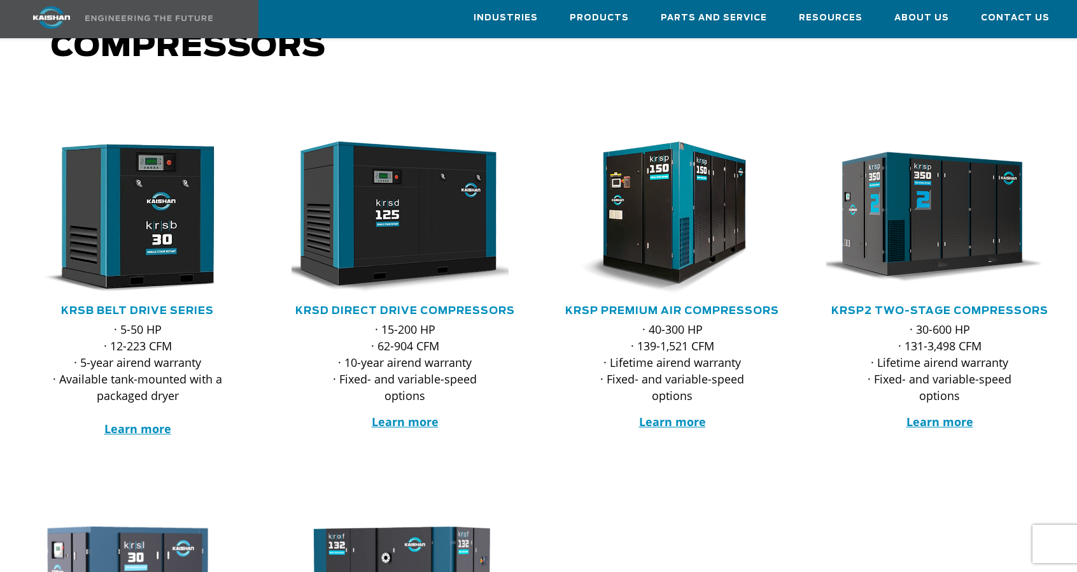 The height and width of the screenshot is (572, 1077). Describe the element at coordinates (714, 18) in the screenshot. I see `span: Parts and Service` at that location.